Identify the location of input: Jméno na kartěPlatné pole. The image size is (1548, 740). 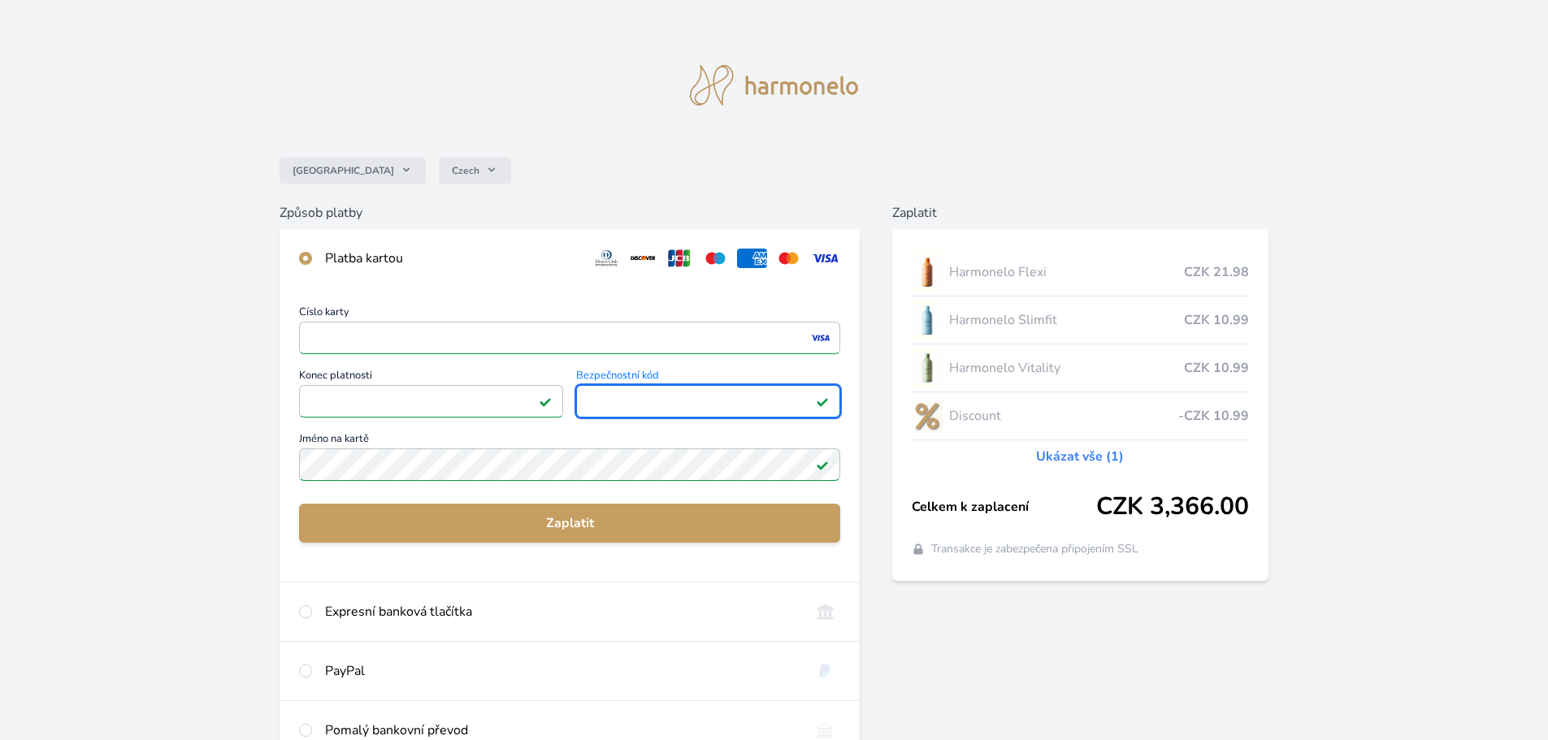
(570, 465).